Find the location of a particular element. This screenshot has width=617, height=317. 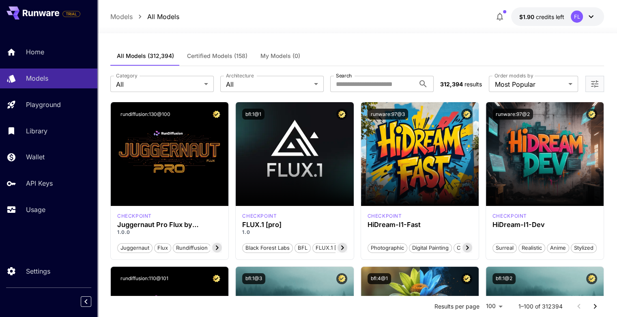

button: juggernaut is located at coordinates (135, 248).